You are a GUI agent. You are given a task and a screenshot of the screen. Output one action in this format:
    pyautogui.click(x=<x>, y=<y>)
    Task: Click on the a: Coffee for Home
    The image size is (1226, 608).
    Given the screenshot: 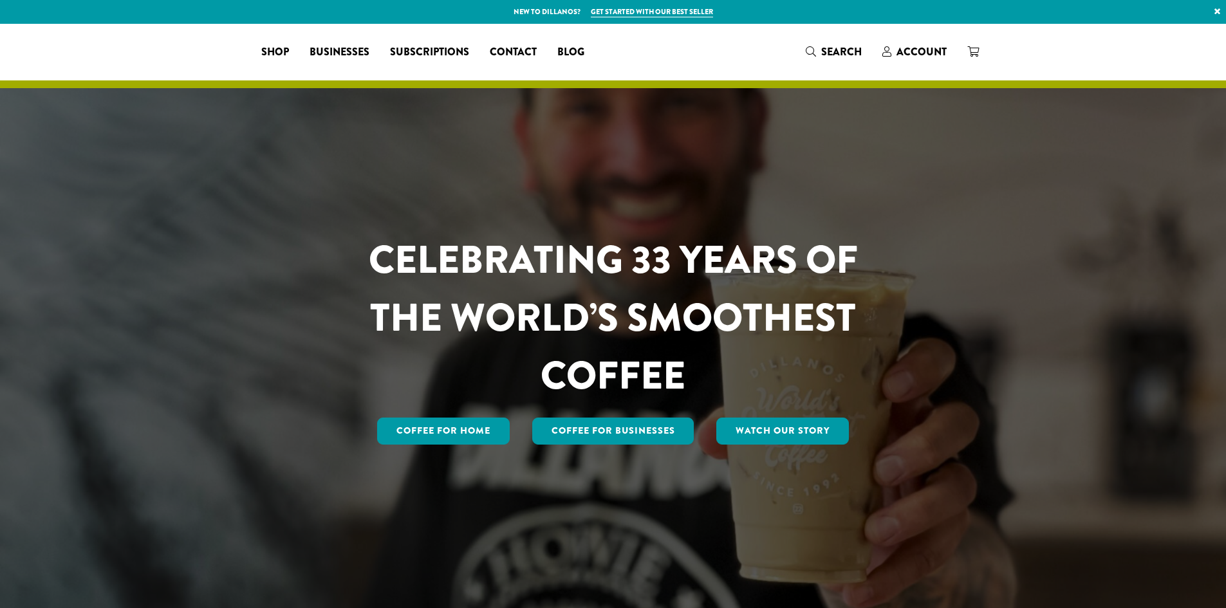 What is the action you would take?
    pyautogui.click(x=443, y=431)
    